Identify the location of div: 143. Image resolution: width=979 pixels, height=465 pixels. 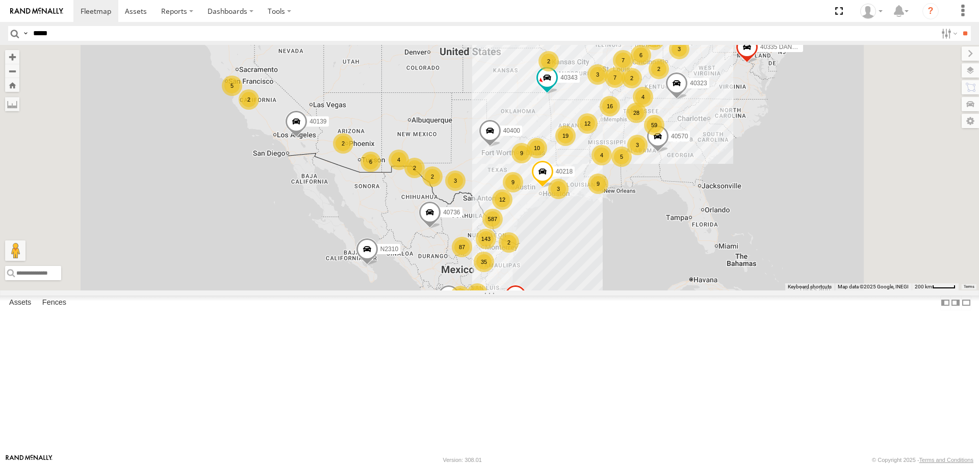
(486, 239).